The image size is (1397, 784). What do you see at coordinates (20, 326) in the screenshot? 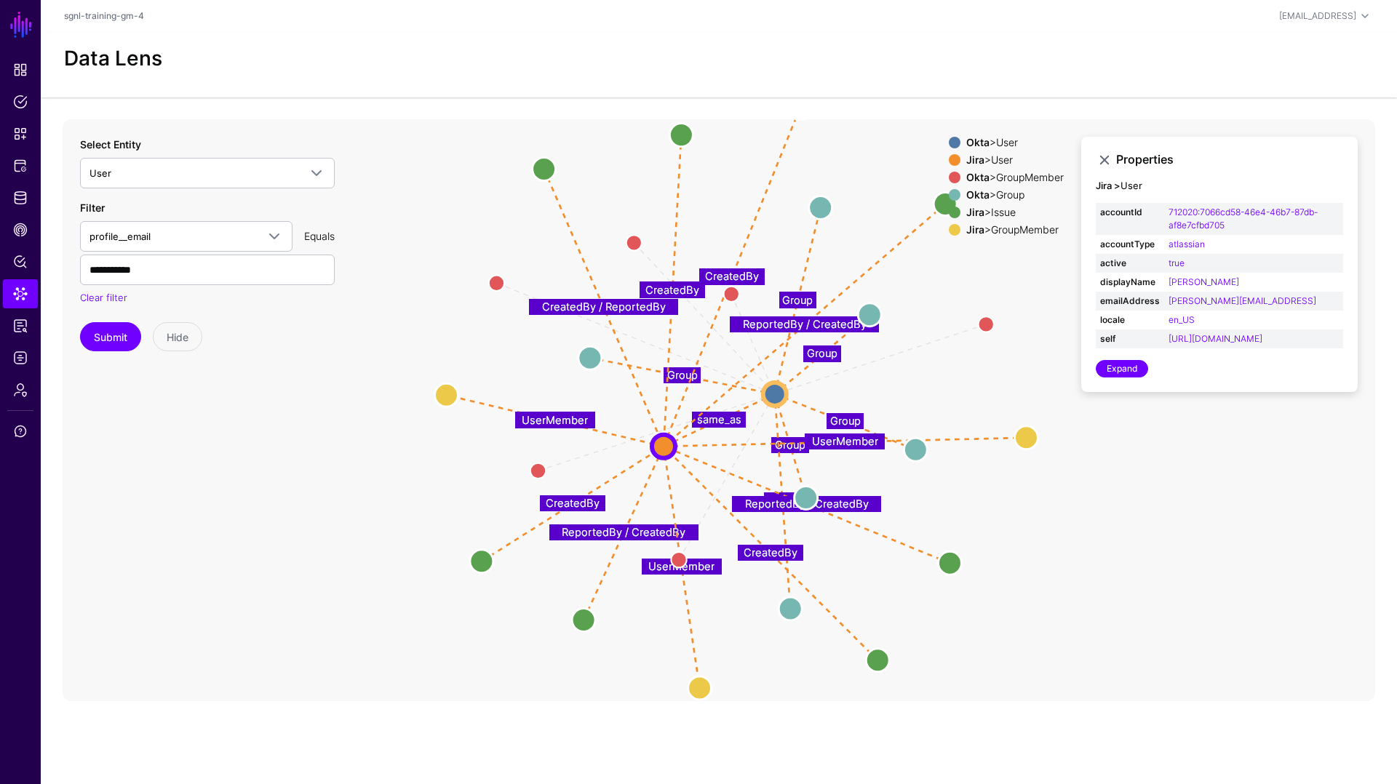
I see `span: Reports` at bounding box center [20, 326].